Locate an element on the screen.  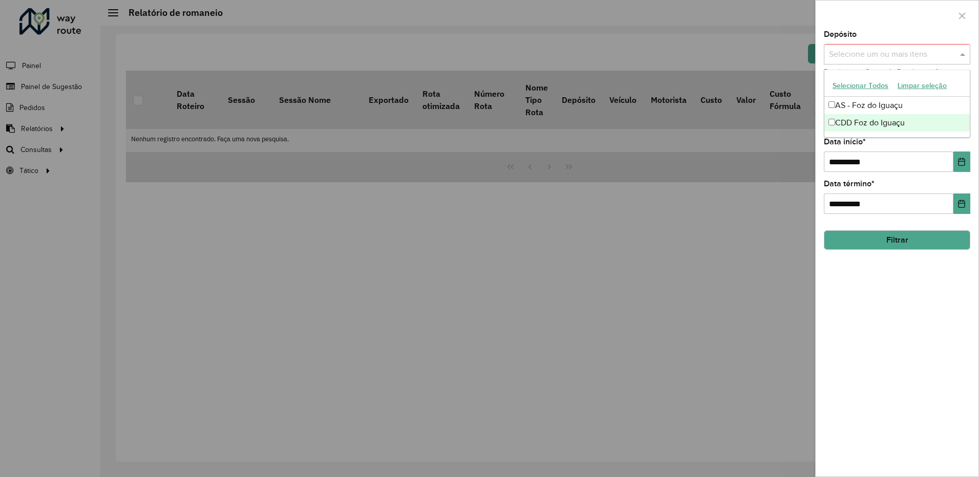
button: Filtrar is located at coordinates (897, 240).